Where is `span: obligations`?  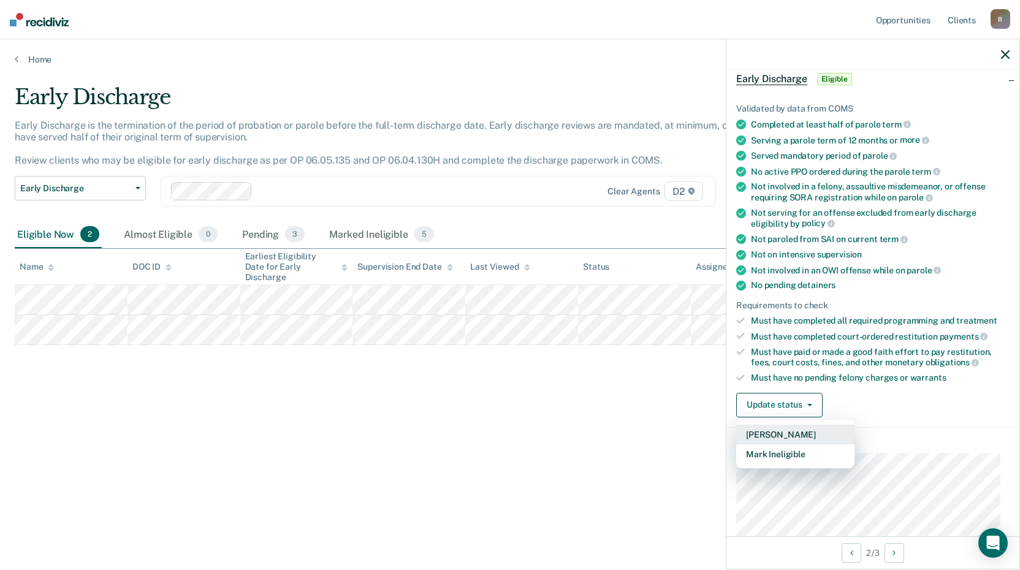
span: obligations is located at coordinates (952, 362).